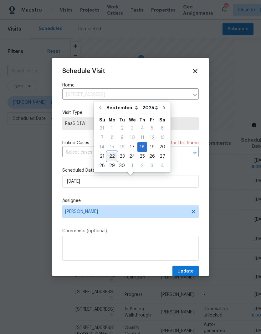 The image size is (261, 334). What do you see at coordinates (152, 138) in the screenshot?
I see `div: 12` at bounding box center [152, 138].